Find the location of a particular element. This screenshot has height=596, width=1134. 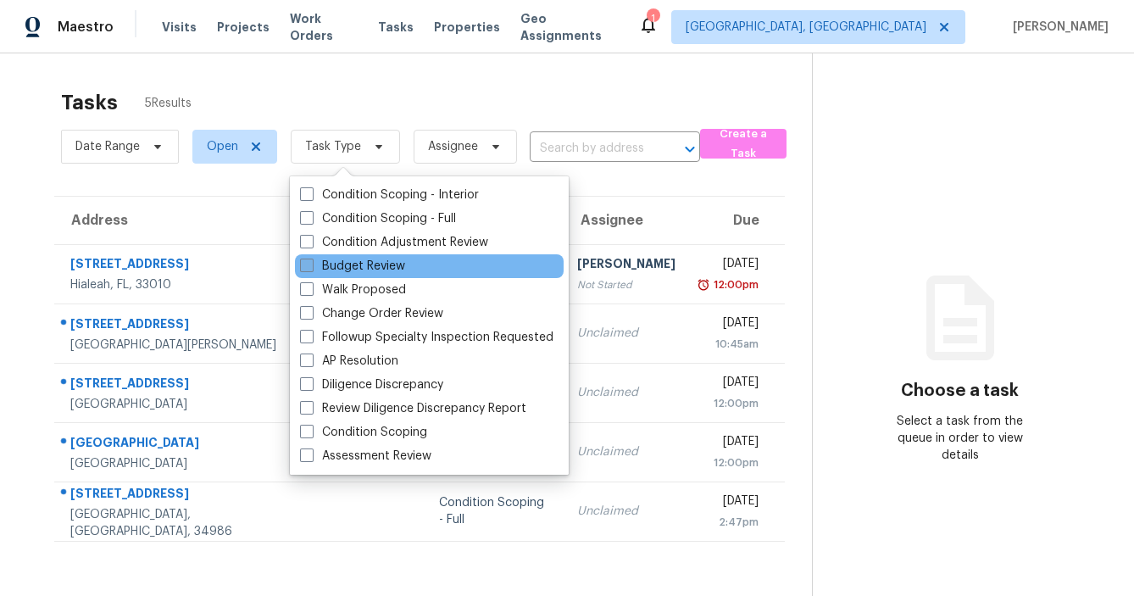

label: Review Diligence Discrepancy Report is located at coordinates (413, 409).